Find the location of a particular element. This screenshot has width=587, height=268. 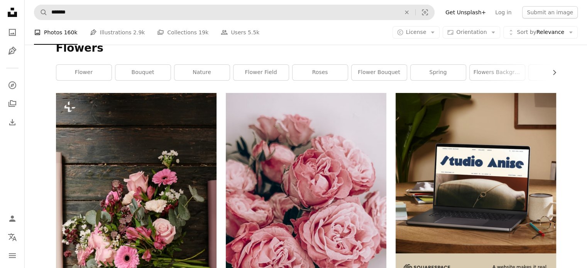

a: Illustrations 2.9k is located at coordinates (117, 32).